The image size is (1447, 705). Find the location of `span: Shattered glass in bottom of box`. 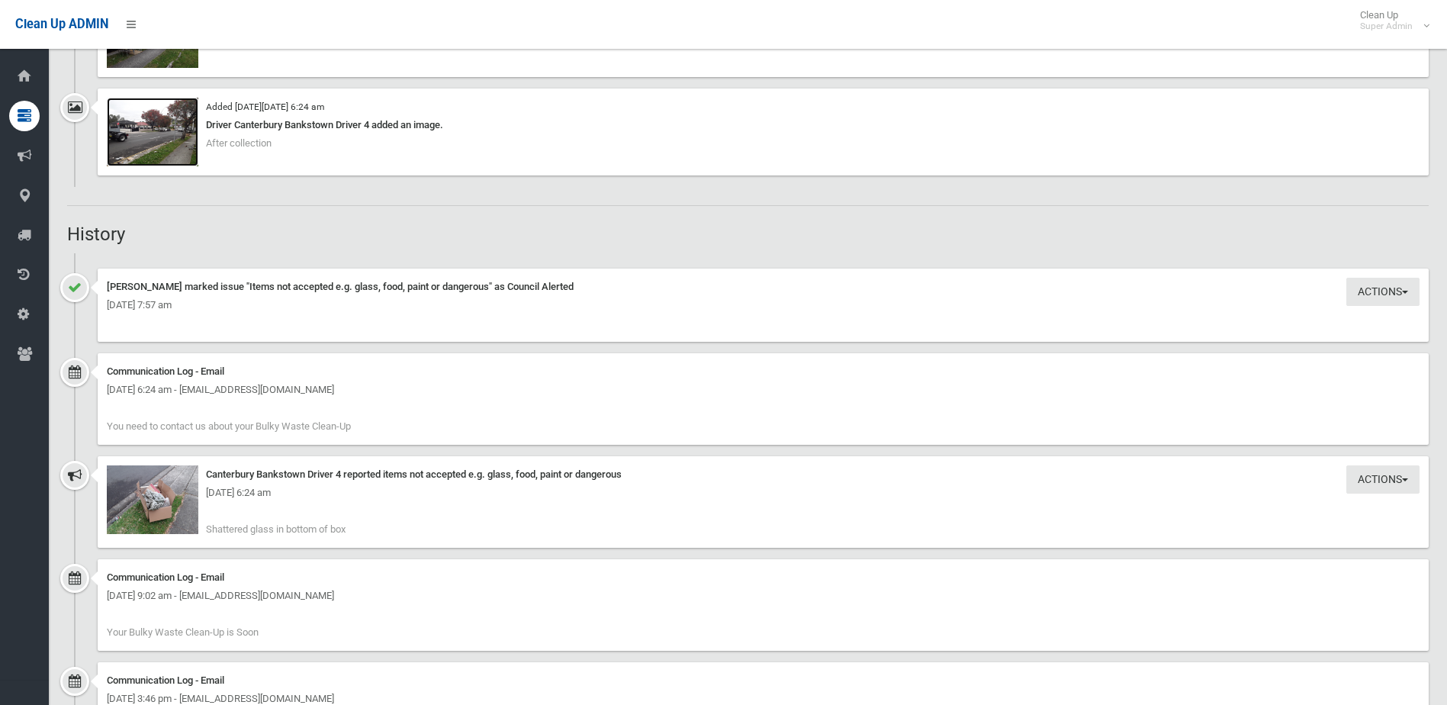

span: Shattered glass in bottom of box is located at coordinates (275, 529).